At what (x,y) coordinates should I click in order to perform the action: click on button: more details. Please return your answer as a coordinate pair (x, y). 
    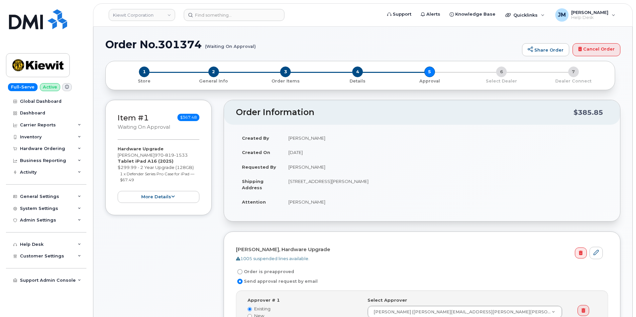
    Looking at the image, I should click on (159, 197).